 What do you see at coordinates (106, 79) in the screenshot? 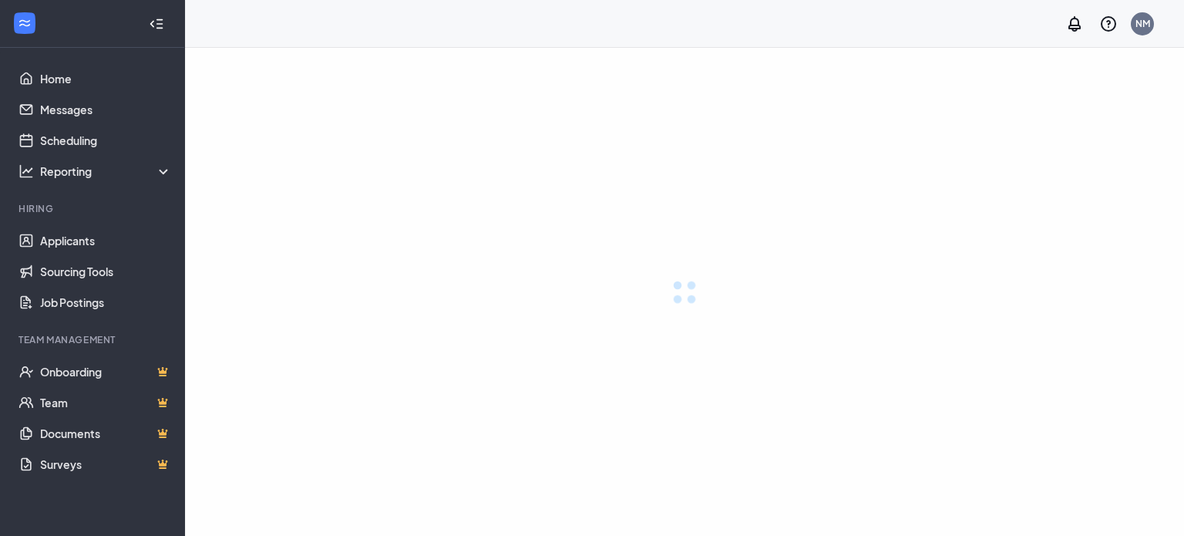
I see `a: Home` at bounding box center [106, 79].